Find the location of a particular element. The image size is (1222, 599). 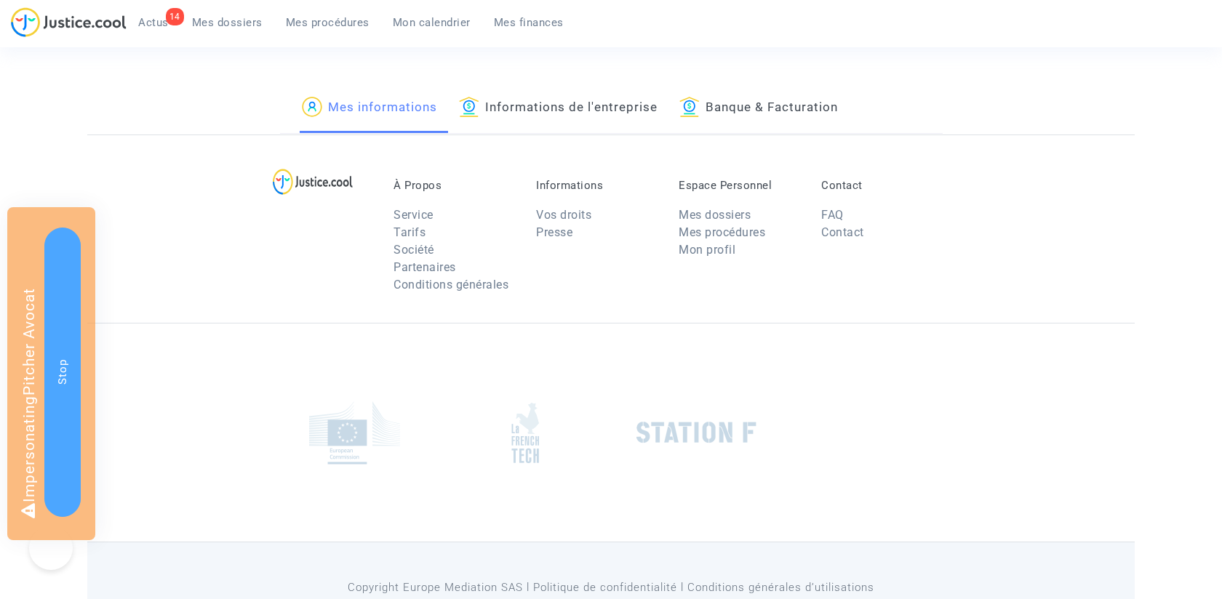

img: europe_commision.png is located at coordinates (354, 433).